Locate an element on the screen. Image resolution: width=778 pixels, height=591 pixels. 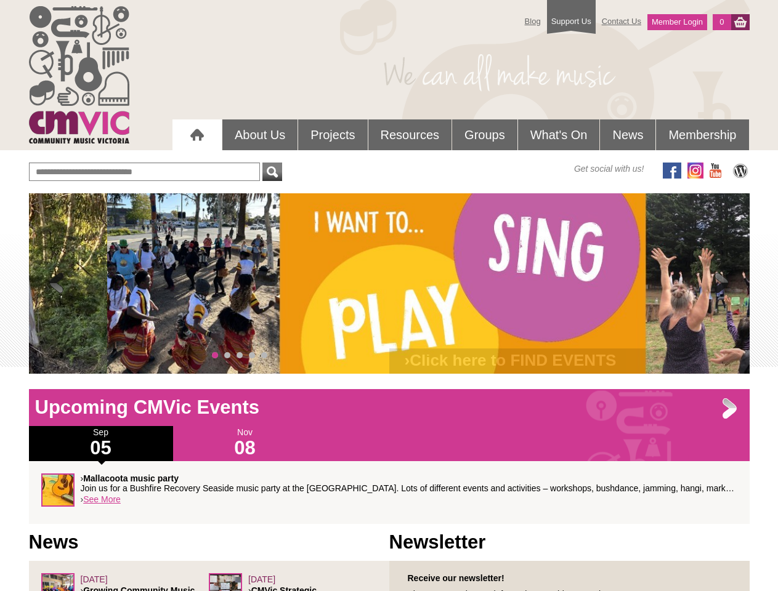
a: 0 is located at coordinates (721, 22).